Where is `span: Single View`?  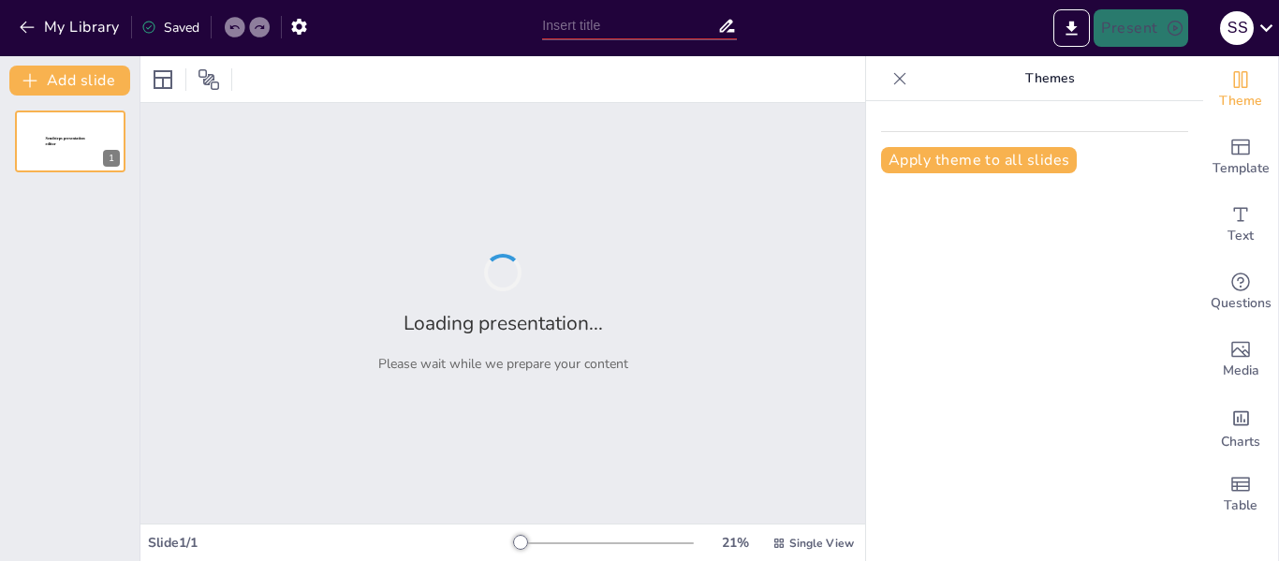 span: Single View is located at coordinates (821, 543).